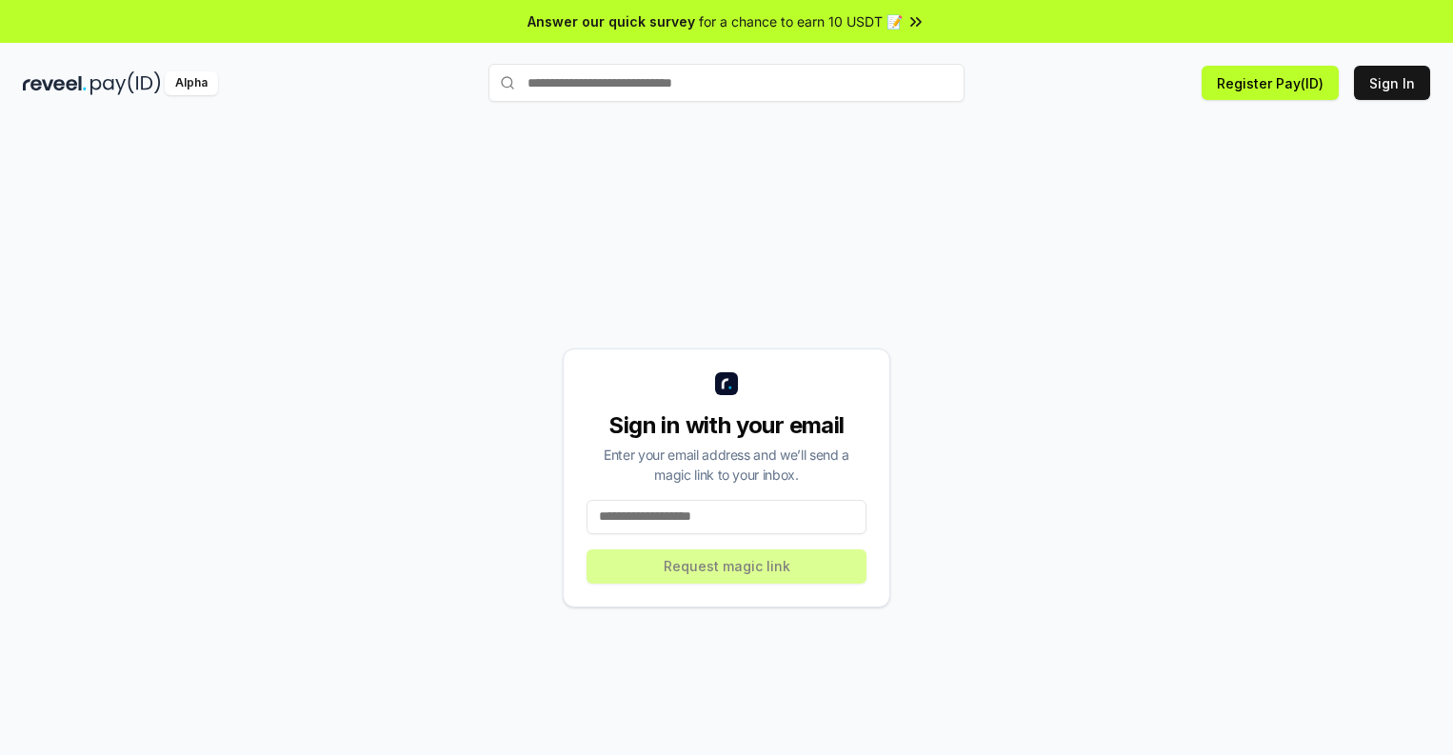 This screenshot has width=1453, height=755. I want to click on button: Sign In, so click(1392, 83).